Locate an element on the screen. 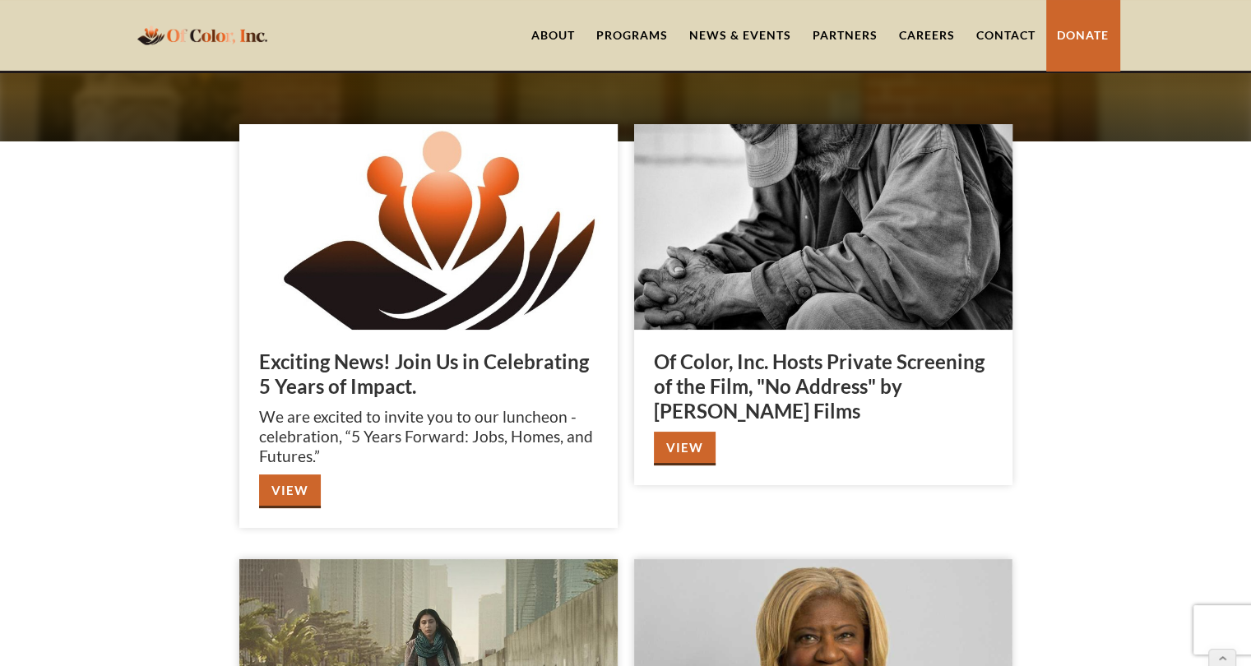  img: Exciting News! Join Us in Celebrating 5 Years of Impact. is located at coordinates (428, 227).